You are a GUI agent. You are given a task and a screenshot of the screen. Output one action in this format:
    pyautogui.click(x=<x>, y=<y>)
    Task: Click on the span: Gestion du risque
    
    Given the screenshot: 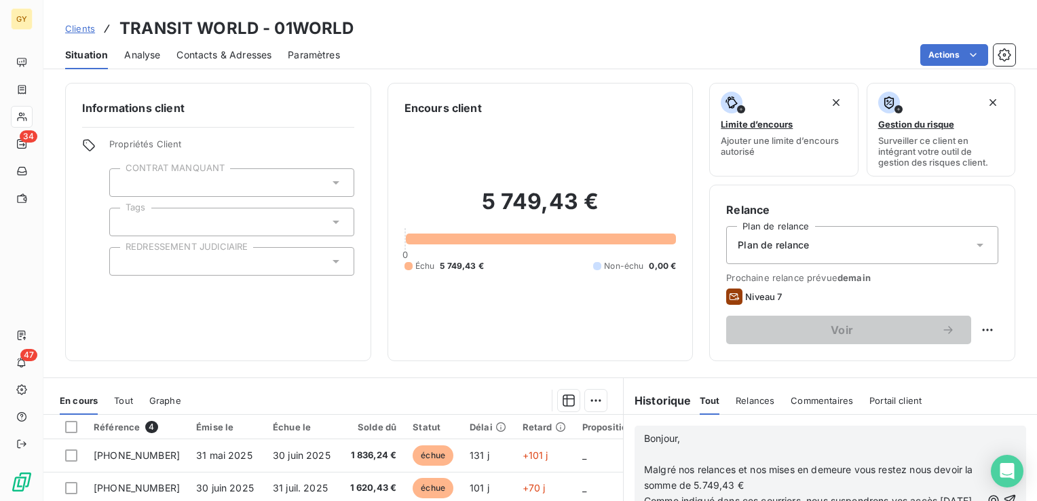 What is the action you would take?
    pyautogui.click(x=916, y=124)
    